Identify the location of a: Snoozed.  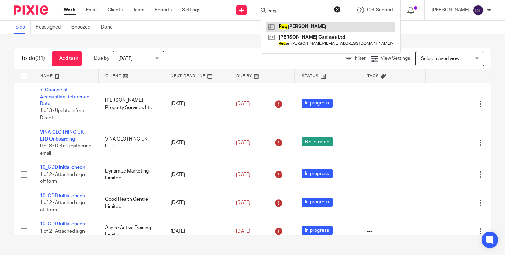
(83, 27).